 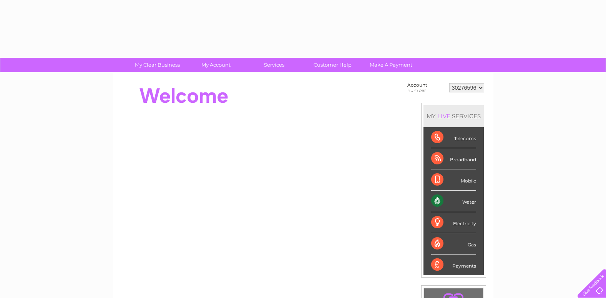 I want to click on td: Account number, so click(x=426, y=88).